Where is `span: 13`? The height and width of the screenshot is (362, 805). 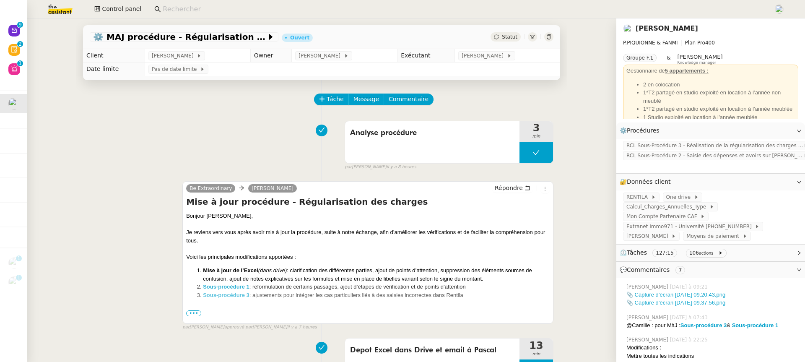 span: 13 is located at coordinates (536, 346).